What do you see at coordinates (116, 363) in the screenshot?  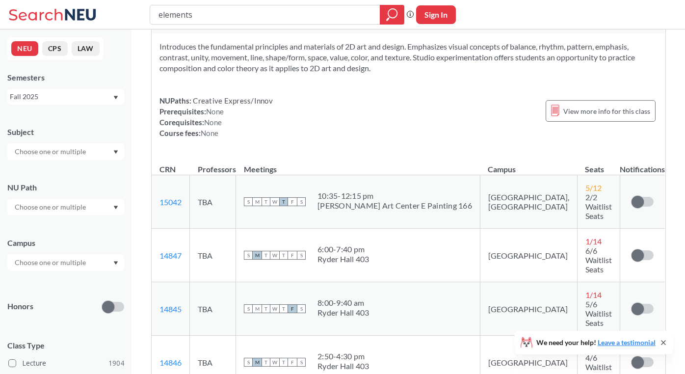 I see `span: 1904` at bounding box center [116, 363].